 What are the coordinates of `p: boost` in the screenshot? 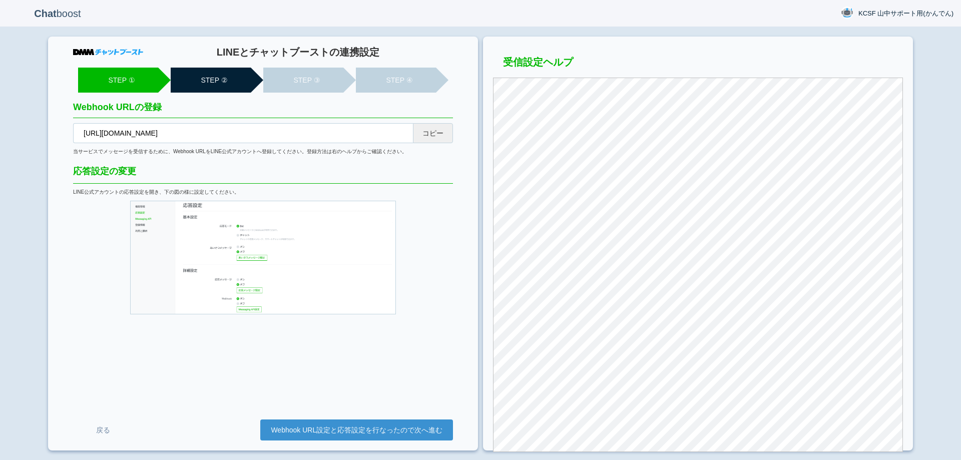 It's located at (58, 14).